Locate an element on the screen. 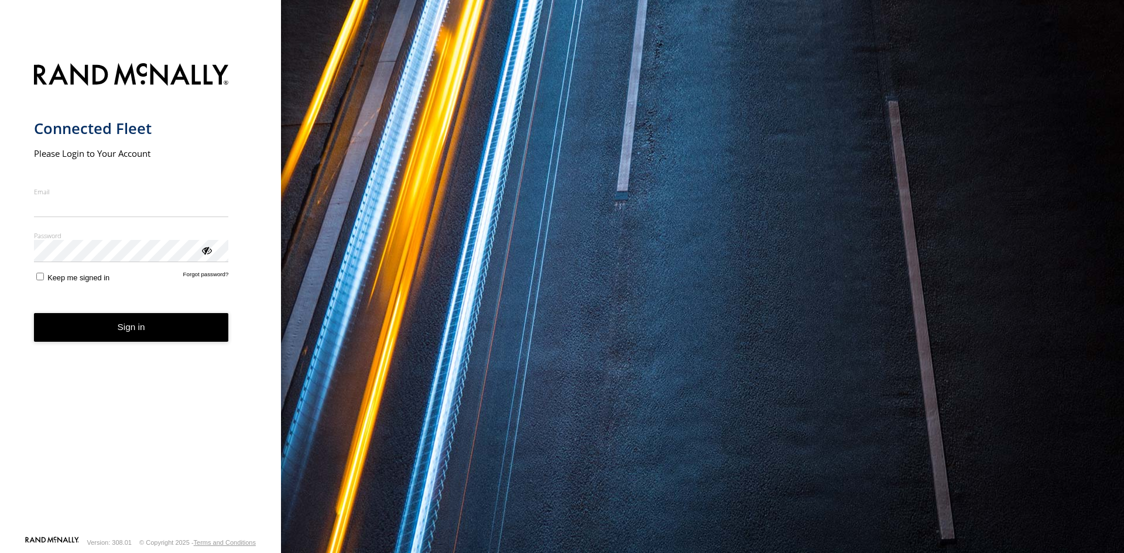 The image size is (1124, 553). a: Forgot password? is located at coordinates (206, 276).